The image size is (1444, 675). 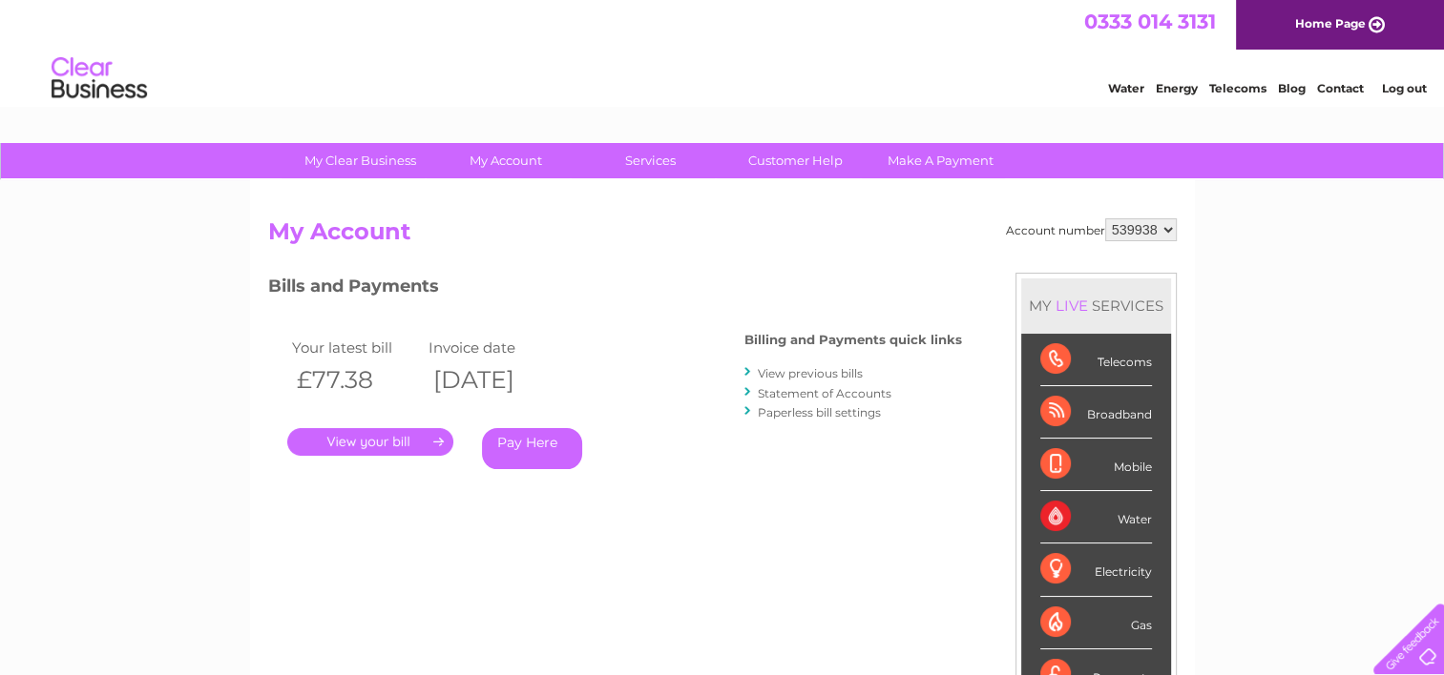 What do you see at coordinates (1126, 88) in the screenshot?
I see `a: Water` at bounding box center [1126, 88].